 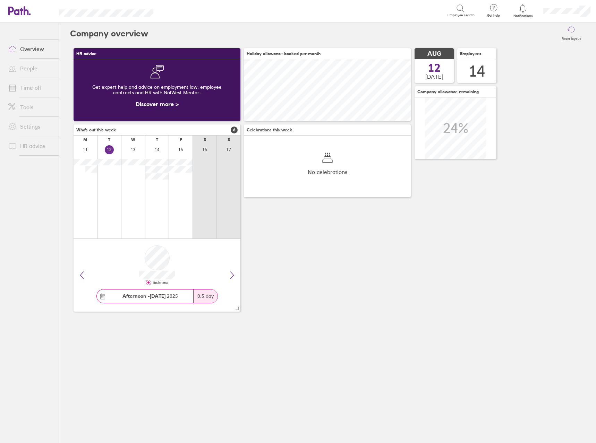 I want to click on strong: Afternoon -, so click(x=136, y=296).